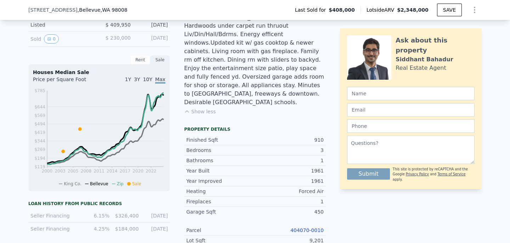 The width and height of the screenshot is (510, 243). What do you see at coordinates (435, 45) in the screenshot?
I see `div: Ask about this property` at bounding box center [435, 45].